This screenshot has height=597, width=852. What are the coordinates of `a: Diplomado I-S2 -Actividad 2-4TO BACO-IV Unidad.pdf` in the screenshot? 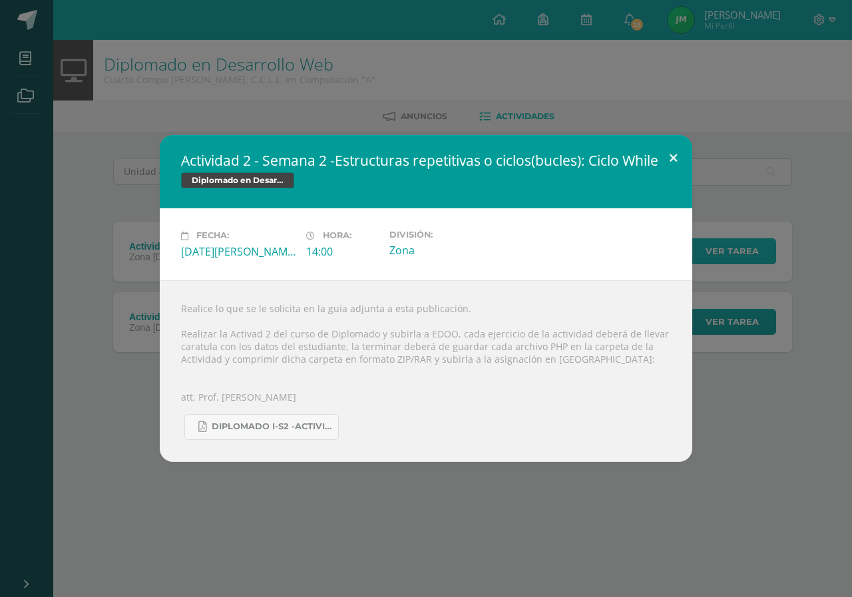 It's located at (262, 427).